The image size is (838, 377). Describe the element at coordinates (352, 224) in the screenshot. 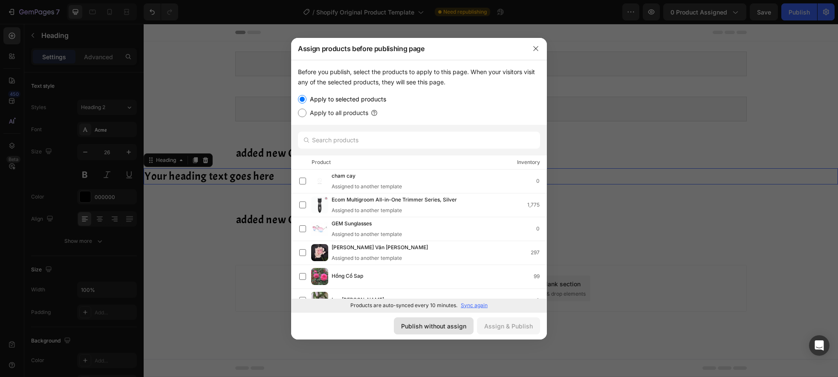

I see `span: GEM Sunglasses` at that location.